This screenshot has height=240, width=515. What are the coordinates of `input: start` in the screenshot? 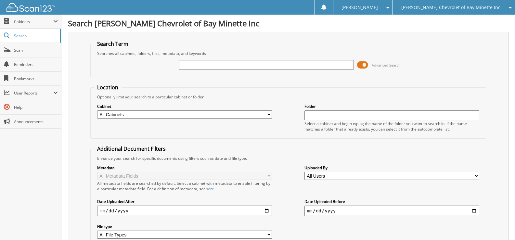 It's located at (184, 211).